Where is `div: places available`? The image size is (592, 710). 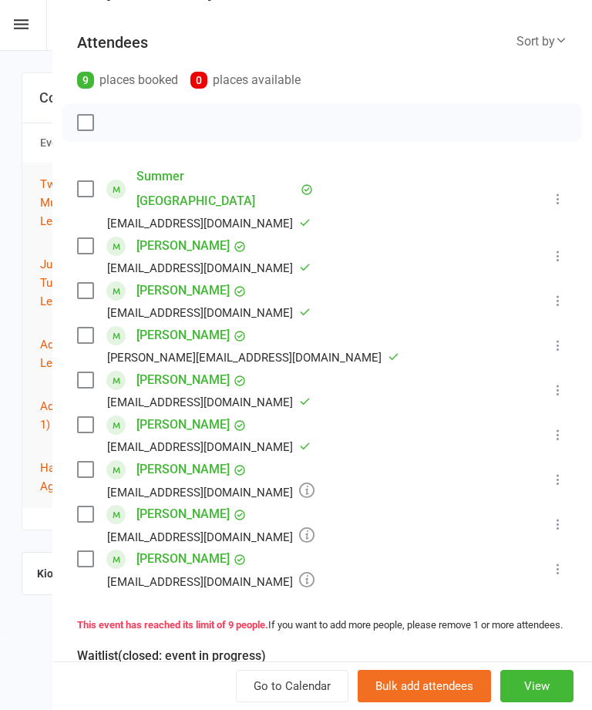
div: places available is located at coordinates (245, 80).